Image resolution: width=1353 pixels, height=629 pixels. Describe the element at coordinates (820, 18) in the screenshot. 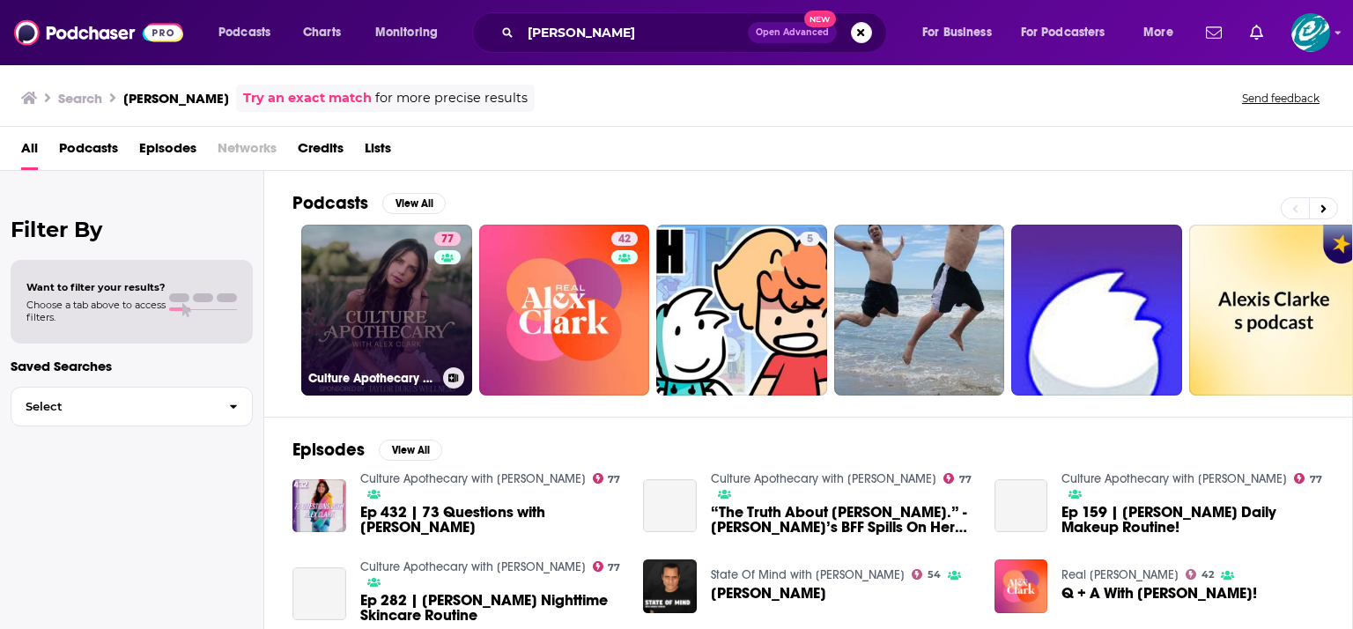

I see `span: New` at that location.